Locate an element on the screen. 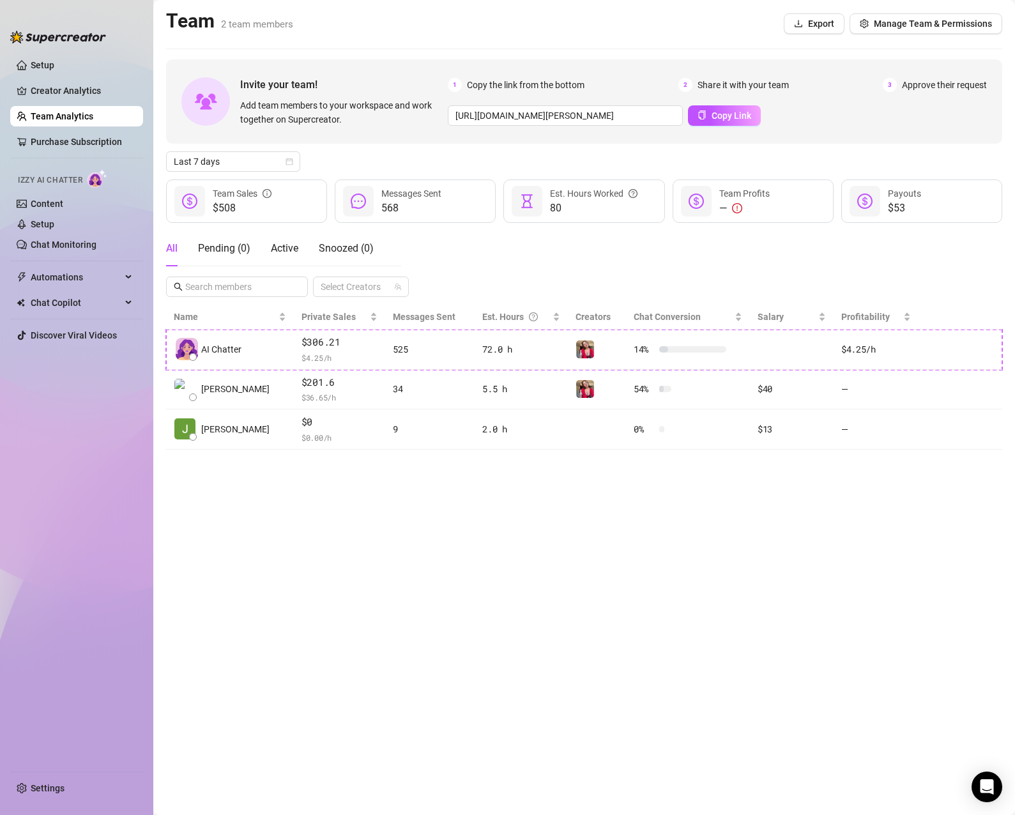 The image size is (1015, 815). span: $ 0.00 /h is located at coordinates (340, 438).